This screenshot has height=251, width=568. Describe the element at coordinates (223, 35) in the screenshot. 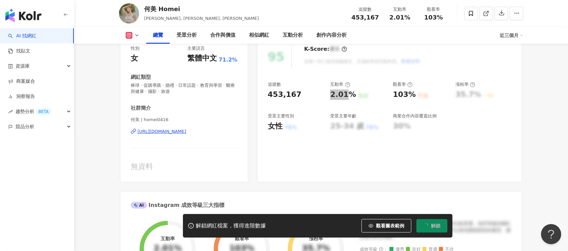

I see `div: 合作與價值` at that location.